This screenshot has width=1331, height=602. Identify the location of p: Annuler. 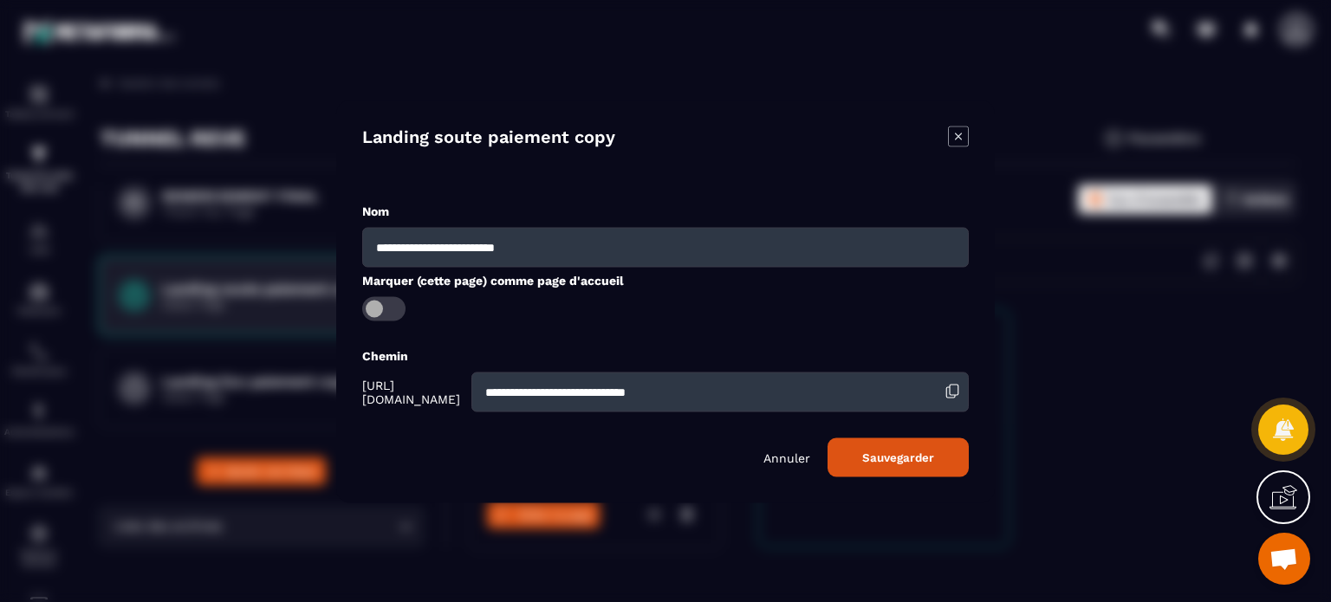
(787, 458).